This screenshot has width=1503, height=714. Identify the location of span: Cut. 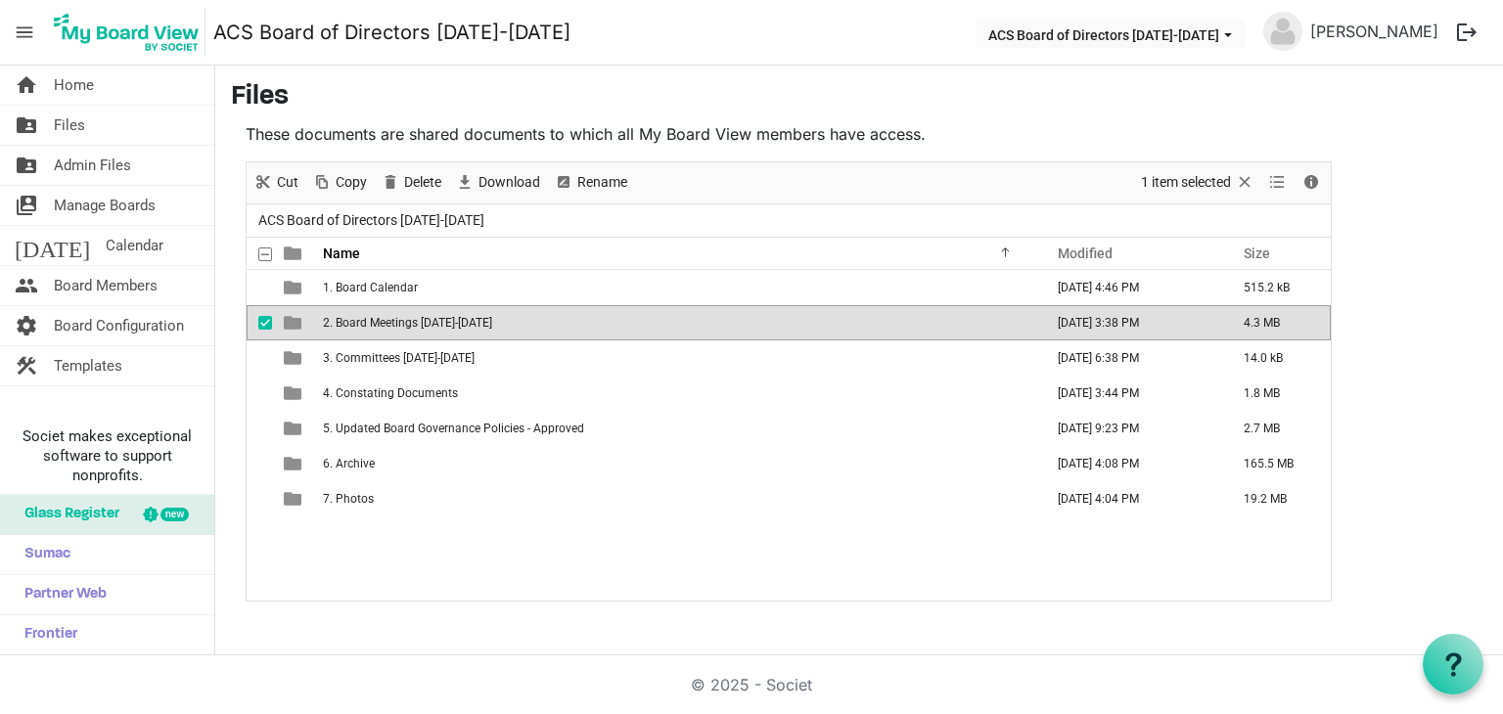
(288, 182).